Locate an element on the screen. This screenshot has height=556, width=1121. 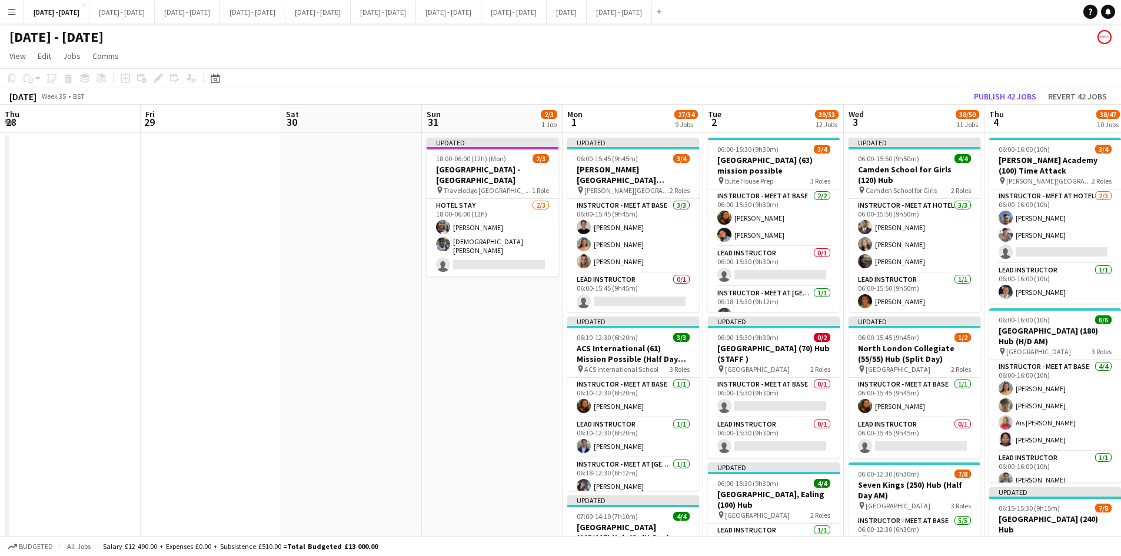
button: Budgeted is located at coordinates (30, 546).